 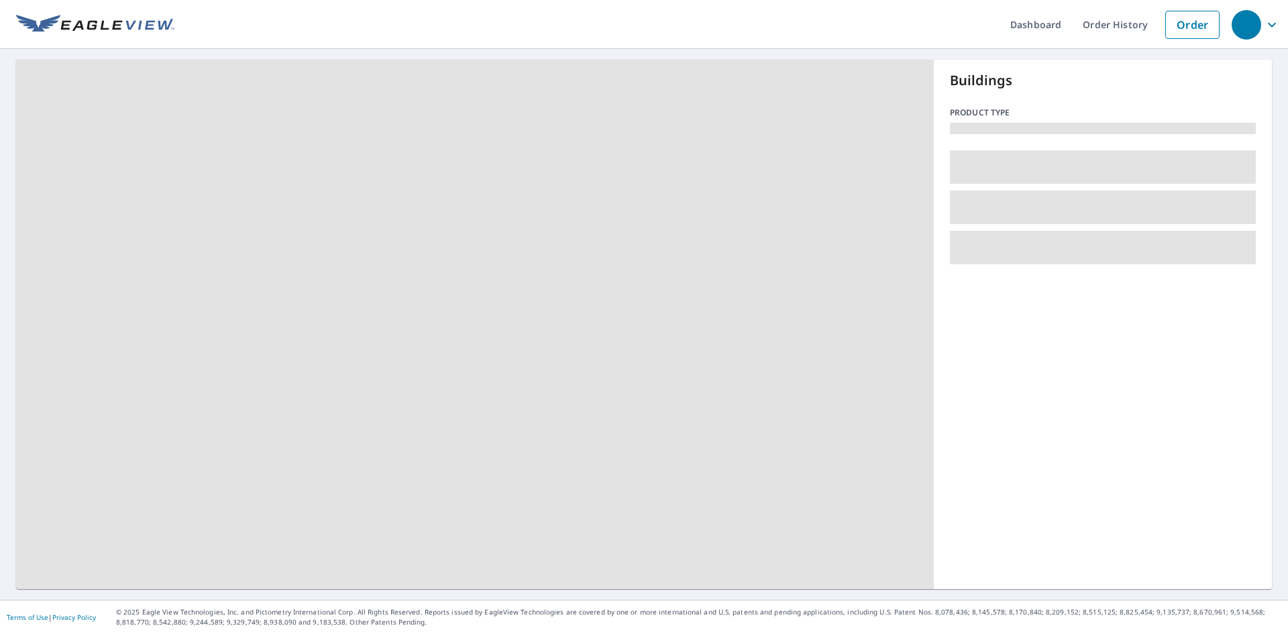 I want to click on img: EV Logo, so click(x=95, y=25).